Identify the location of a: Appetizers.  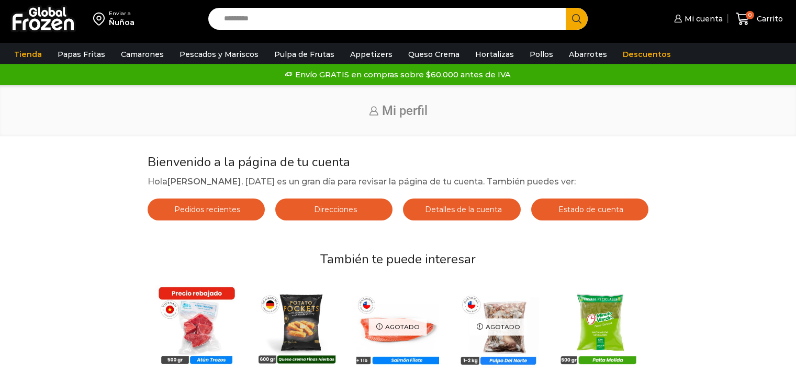
(371, 54).